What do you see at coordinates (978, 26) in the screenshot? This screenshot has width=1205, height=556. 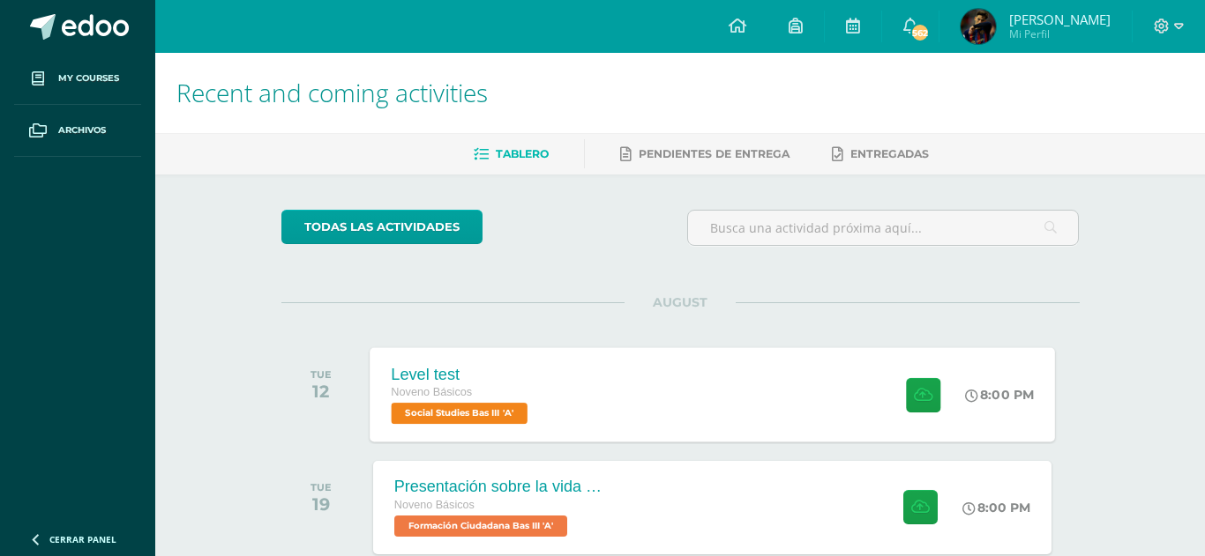 I see `img: a525f3d8d78af0b01a64a68be76906e5.png` at bounding box center [978, 26].